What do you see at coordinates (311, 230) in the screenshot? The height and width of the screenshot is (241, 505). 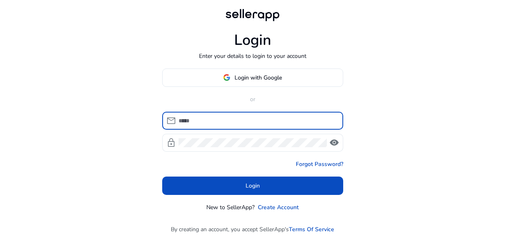 I see `a: Terms Of Service` at bounding box center [311, 230].